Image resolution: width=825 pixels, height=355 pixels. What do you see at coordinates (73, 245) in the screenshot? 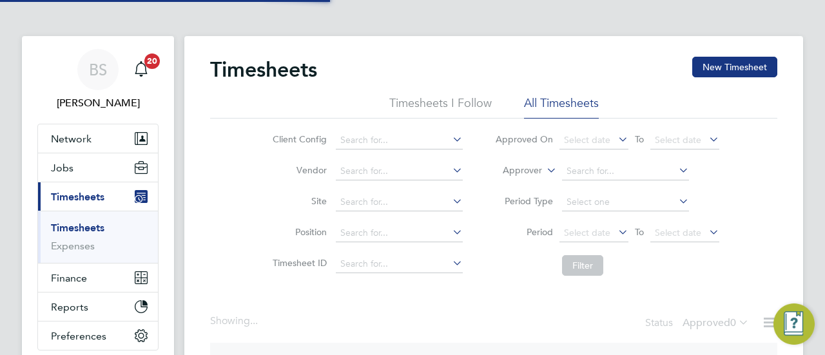
I see `a: Expenses` at bounding box center [73, 245].